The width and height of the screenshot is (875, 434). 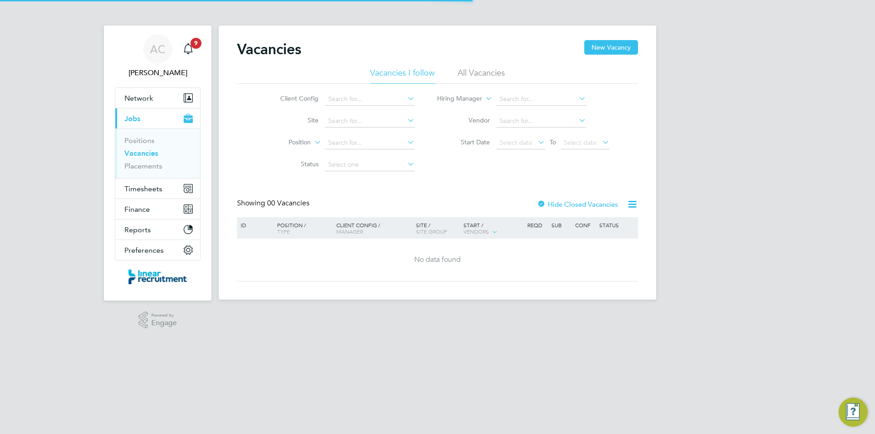 I want to click on label: Site, so click(x=292, y=120).